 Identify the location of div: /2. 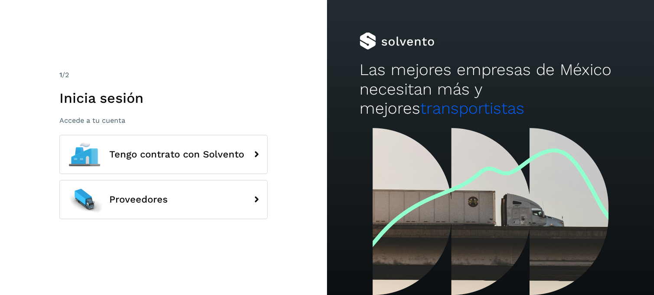
(163, 75).